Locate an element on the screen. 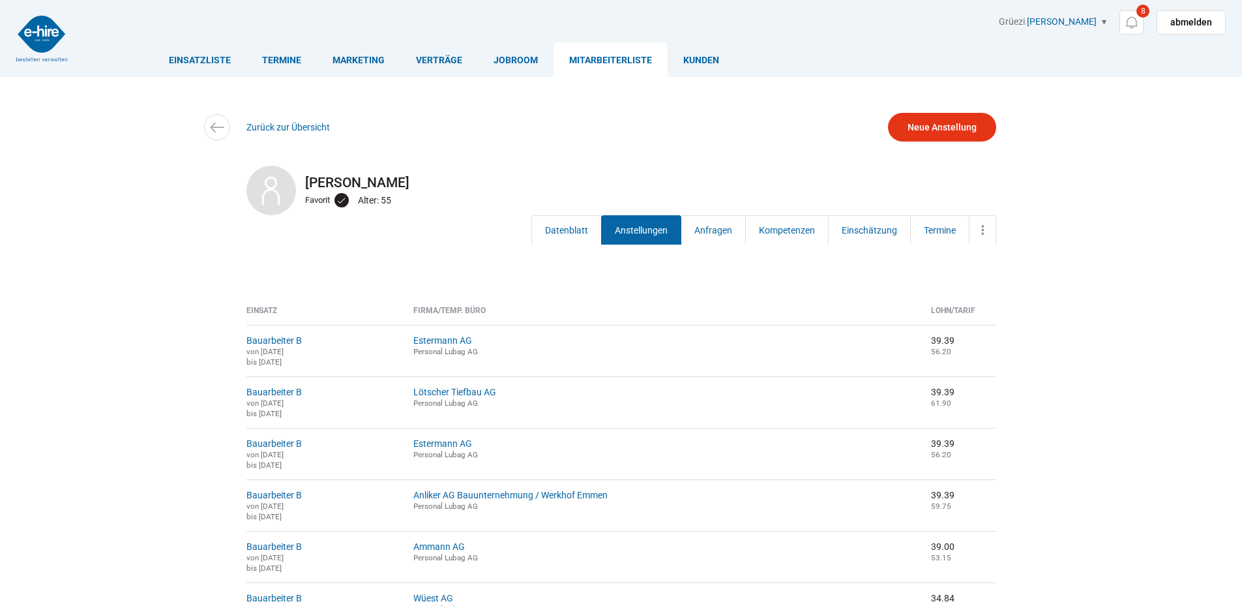 The image size is (1242, 606). img: icon-arrow-left.svg is located at coordinates (216, 127).